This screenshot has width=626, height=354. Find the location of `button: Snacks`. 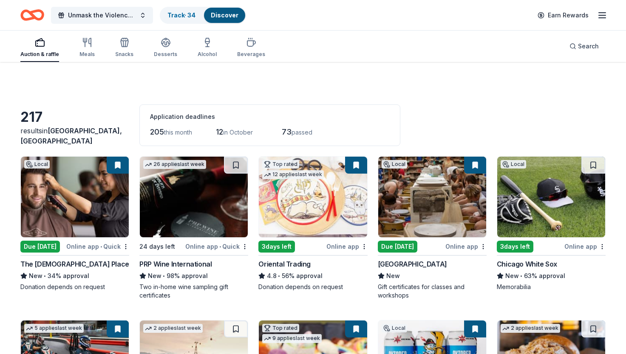

button: Snacks is located at coordinates (124, 48).